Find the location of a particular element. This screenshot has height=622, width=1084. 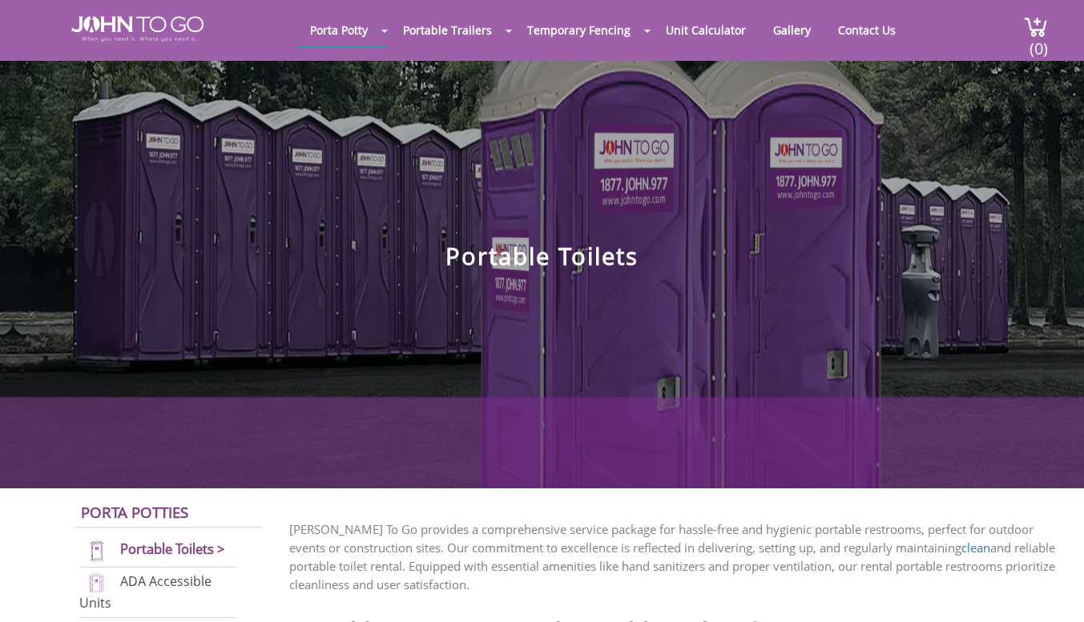

a: Contact Us is located at coordinates (867, 30).